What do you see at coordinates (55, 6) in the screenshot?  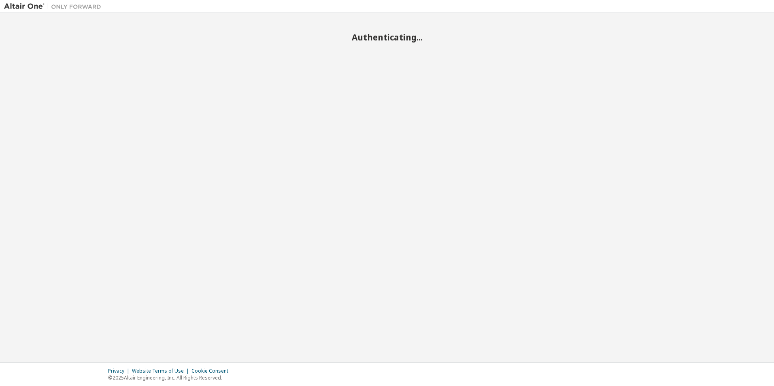 I see `img: Altair One` at bounding box center [55, 6].